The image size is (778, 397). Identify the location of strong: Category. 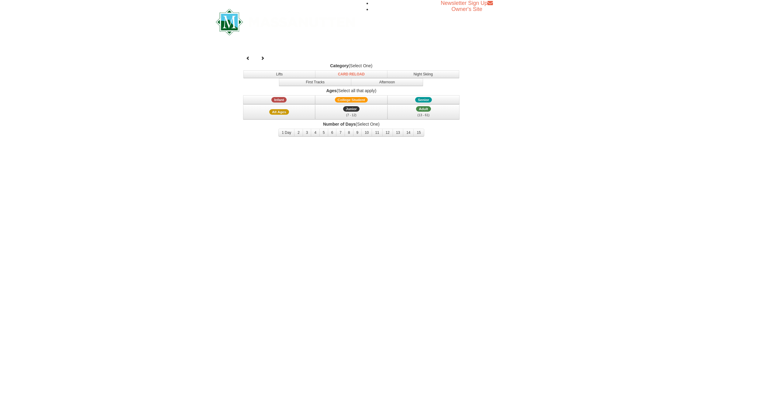
(339, 66).